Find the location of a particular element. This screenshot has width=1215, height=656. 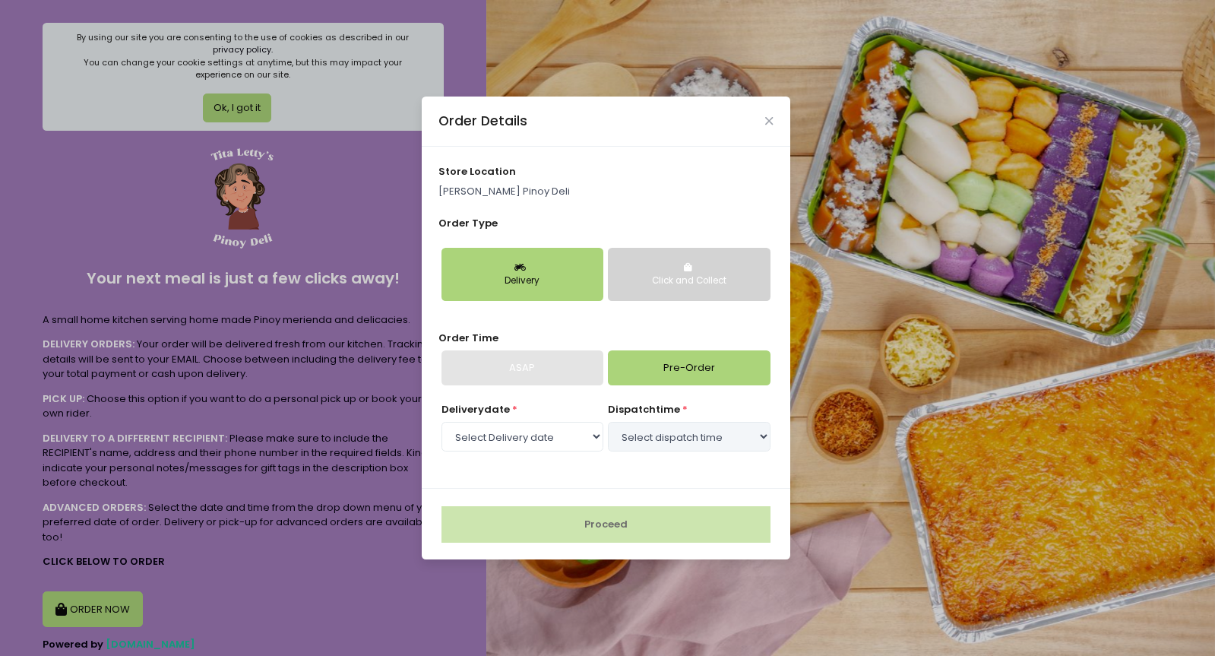

div: Delivery is located at coordinates (522, 281).